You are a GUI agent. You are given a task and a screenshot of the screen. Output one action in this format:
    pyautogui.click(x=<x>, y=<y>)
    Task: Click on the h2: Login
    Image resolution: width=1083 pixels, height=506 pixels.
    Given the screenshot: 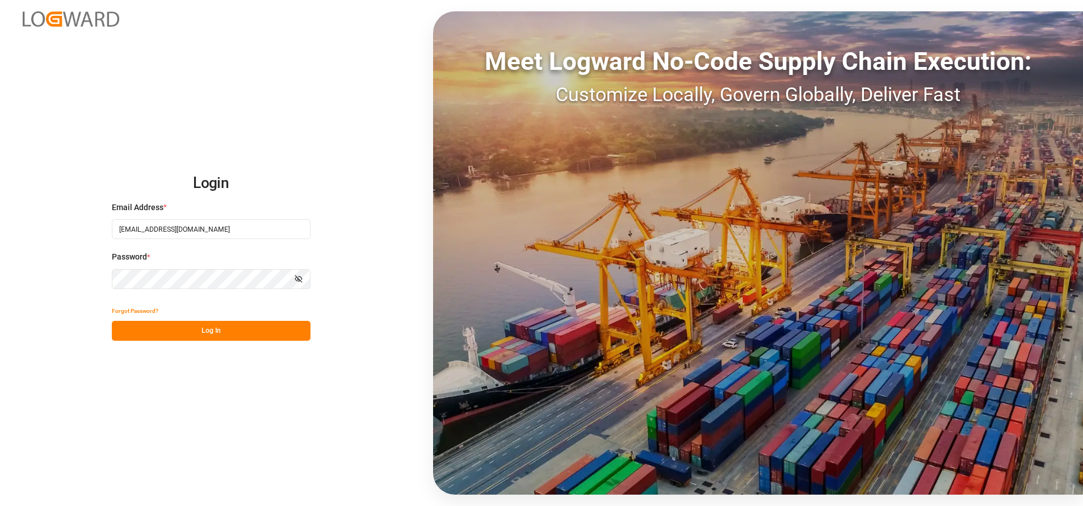 What is the action you would take?
    pyautogui.click(x=211, y=183)
    